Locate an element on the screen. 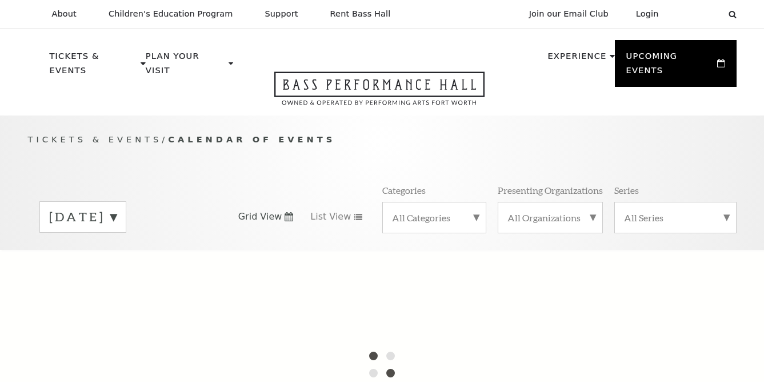 The width and height of the screenshot is (764, 382). label: All Organizations is located at coordinates (550, 217).